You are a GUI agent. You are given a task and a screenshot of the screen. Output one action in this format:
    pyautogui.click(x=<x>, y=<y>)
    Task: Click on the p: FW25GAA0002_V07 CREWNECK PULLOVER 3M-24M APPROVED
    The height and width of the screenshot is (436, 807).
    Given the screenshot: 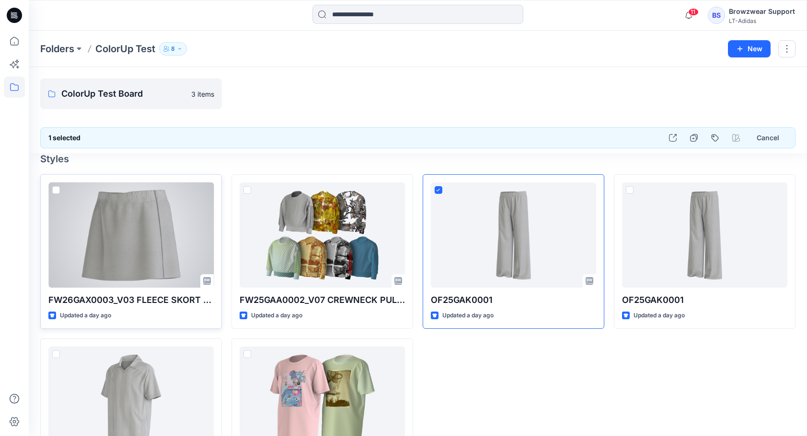 What is the action you would take?
    pyautogui.click(x=322, y=300)
    